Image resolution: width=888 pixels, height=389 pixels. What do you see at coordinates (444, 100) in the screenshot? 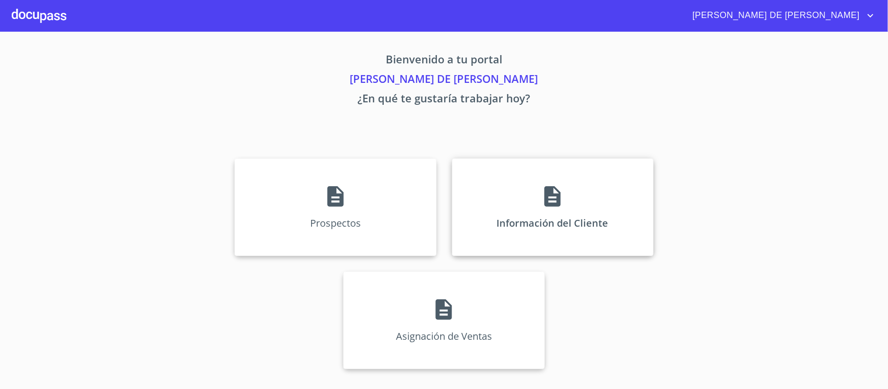
I see `p: ¿En qué te gustaría trabajar hoy?` at bounding box center [444, 100].